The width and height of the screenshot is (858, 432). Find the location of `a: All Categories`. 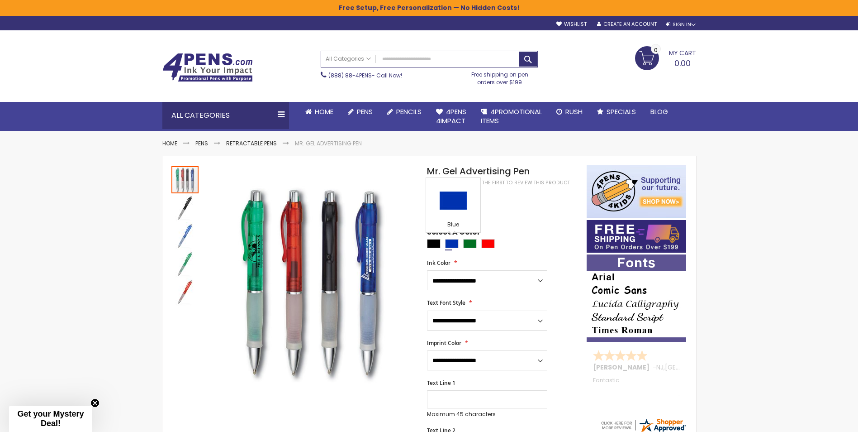

a: All Categories is located at coordinates (348, 58).